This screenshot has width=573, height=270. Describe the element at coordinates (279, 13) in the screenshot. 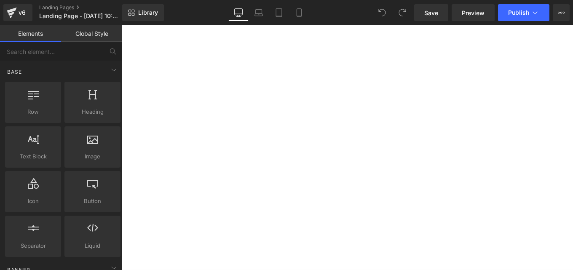

I see `a: Tablet` at that location.